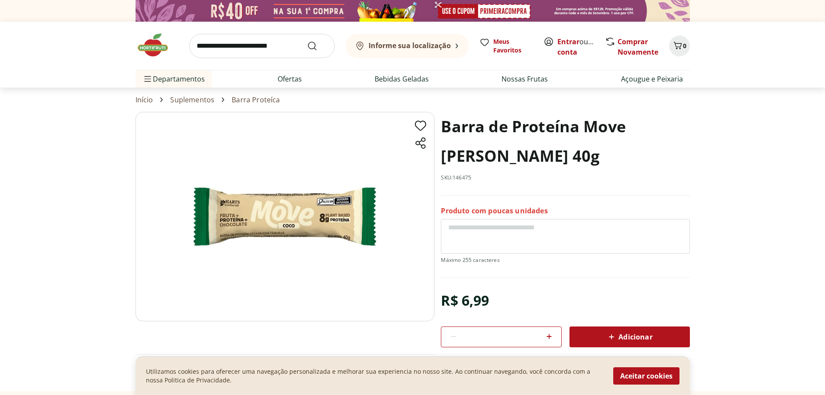  What do you see at coordinates (507, 46) in the screenshot?
I see `a: Meus Favoritos` at bounding box center [507, 46].